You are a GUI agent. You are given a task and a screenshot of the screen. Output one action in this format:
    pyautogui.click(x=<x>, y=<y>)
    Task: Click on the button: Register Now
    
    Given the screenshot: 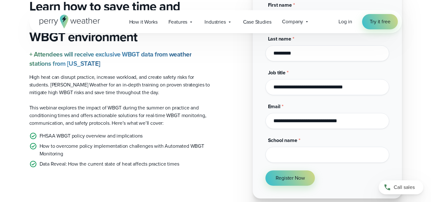 What is the action you would take?
    pyautogui.click(x=290, y=178)
    